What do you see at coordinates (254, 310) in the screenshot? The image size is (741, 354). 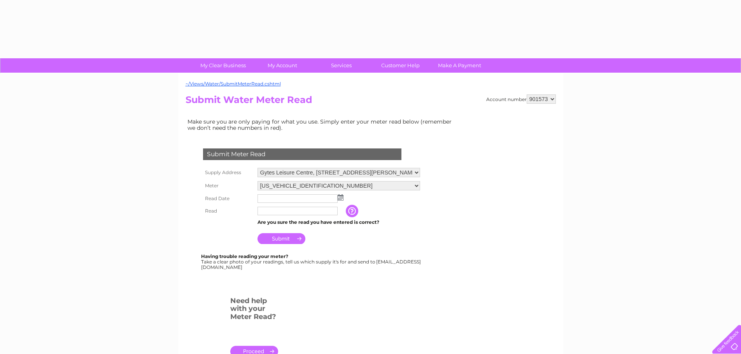 I see `h3: Need help with your Meter Read?` at bounding box center [254, 310].